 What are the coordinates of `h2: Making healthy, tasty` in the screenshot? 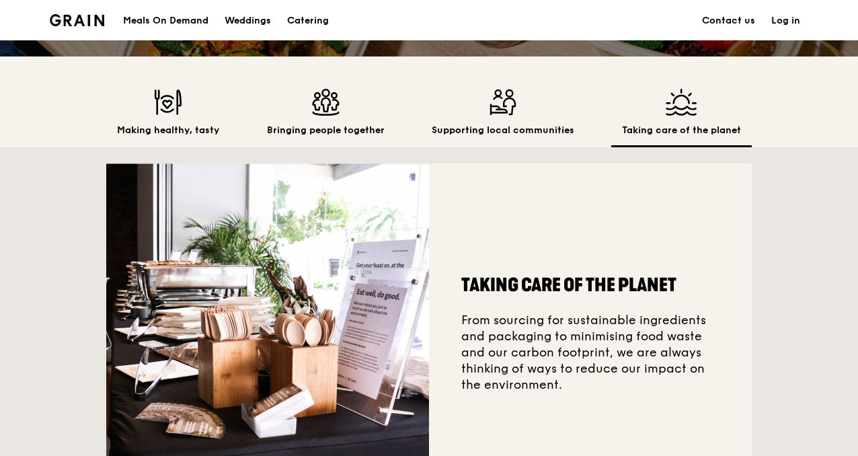 It's located at (168, 130).